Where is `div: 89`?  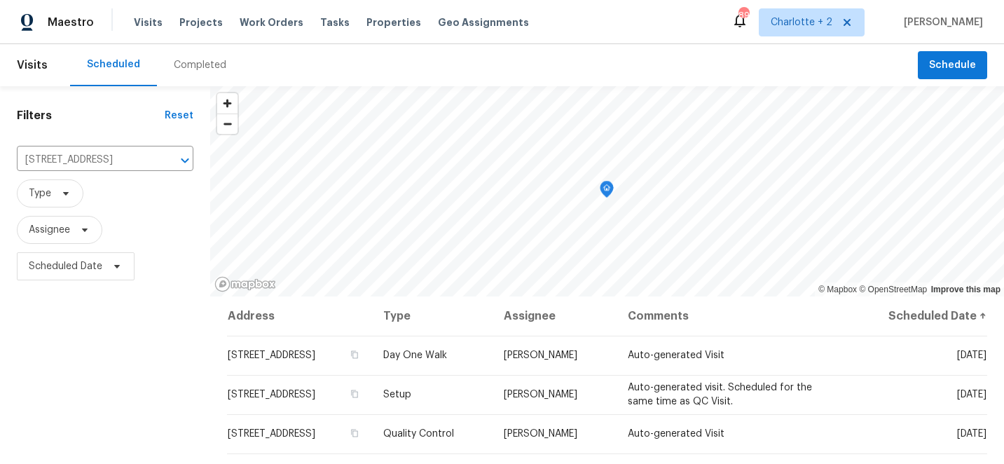 div: 89 is located at coordinates (744, 15).